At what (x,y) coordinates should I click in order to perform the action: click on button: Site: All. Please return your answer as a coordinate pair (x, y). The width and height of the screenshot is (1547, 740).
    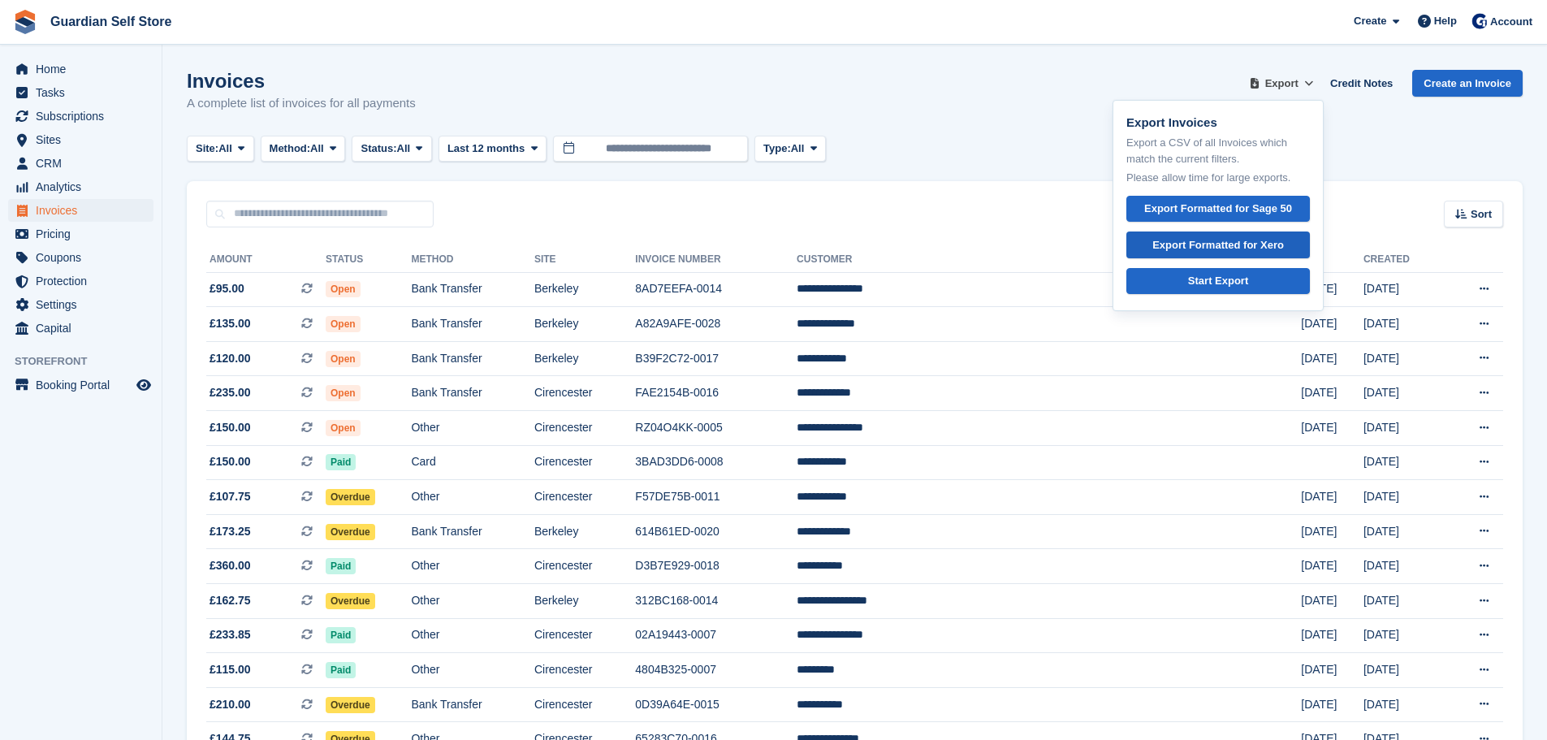
    Looking at the image, I should click on (220, 149).